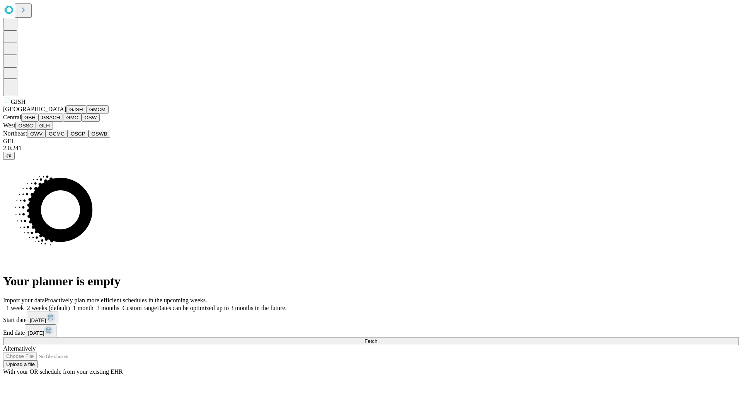 The height and width of the screenshot is (417, 742). What do you see at coordinates (126, 300) in the screenshot?
I see `span: Proactively plan more efficient schedules in the upcoming weeks.` at bounding box center [126, 300].